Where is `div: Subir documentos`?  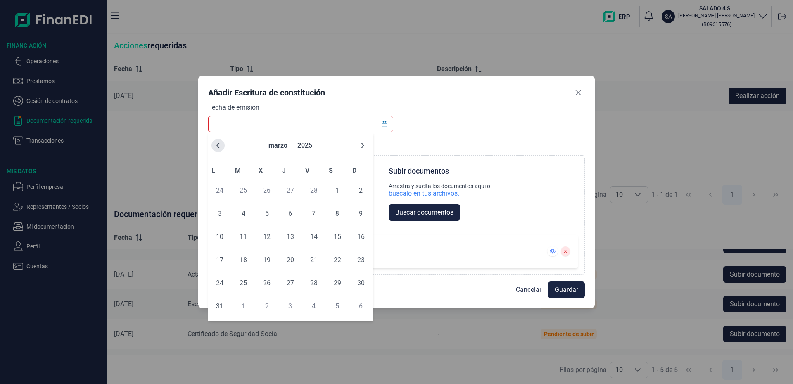 div: Subir documentos is located at coordinates (419, 171).